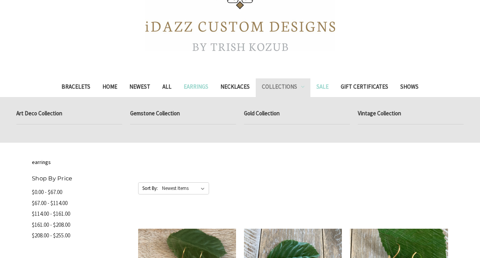 The width and height of the screenshot is (480, 258). Describe the element at coordinates (81, 178) in the screenshot. I see `h5: Shop By Price` at that location.